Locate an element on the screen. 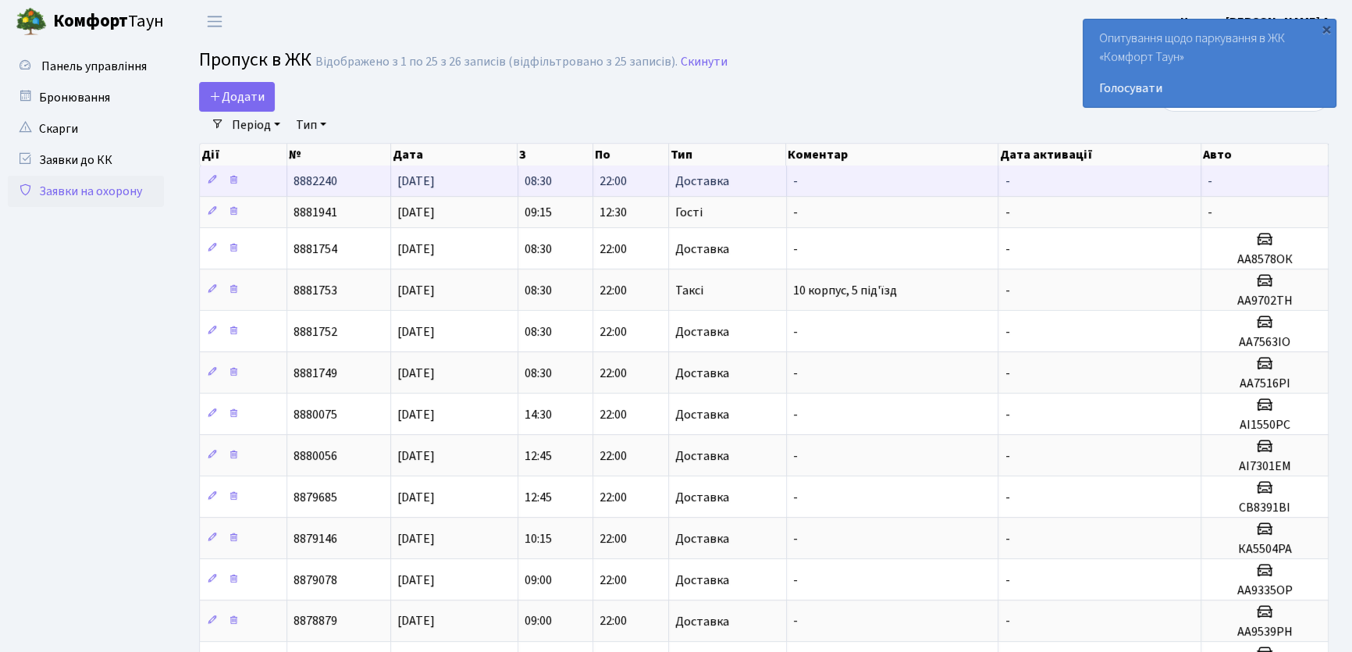 This screenshot has height=652, width=1352. span: 8879078 is located at coordinates (315, 580).